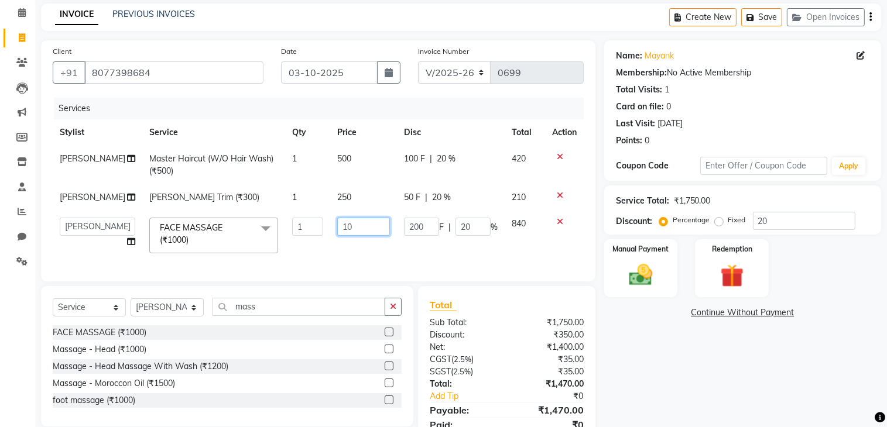  I want to click on div: Massage - Moroccon Oil (₹1500), so click(114, 383).